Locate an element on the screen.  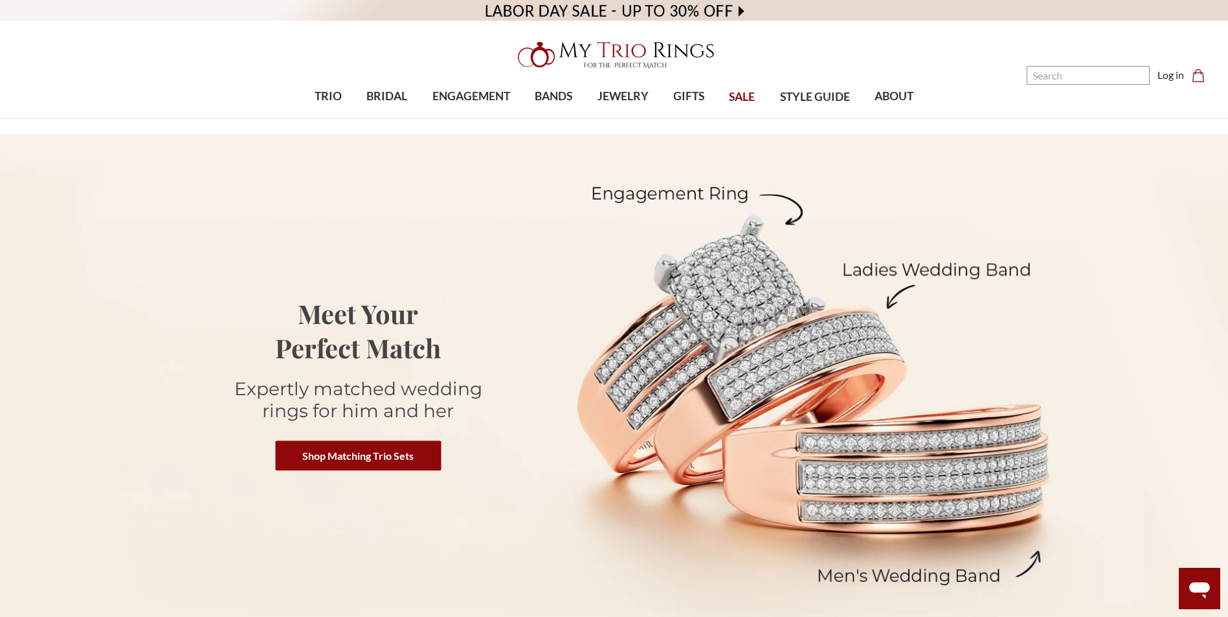
svg: cart.cart_preview is located at coordinates (1198, 76).